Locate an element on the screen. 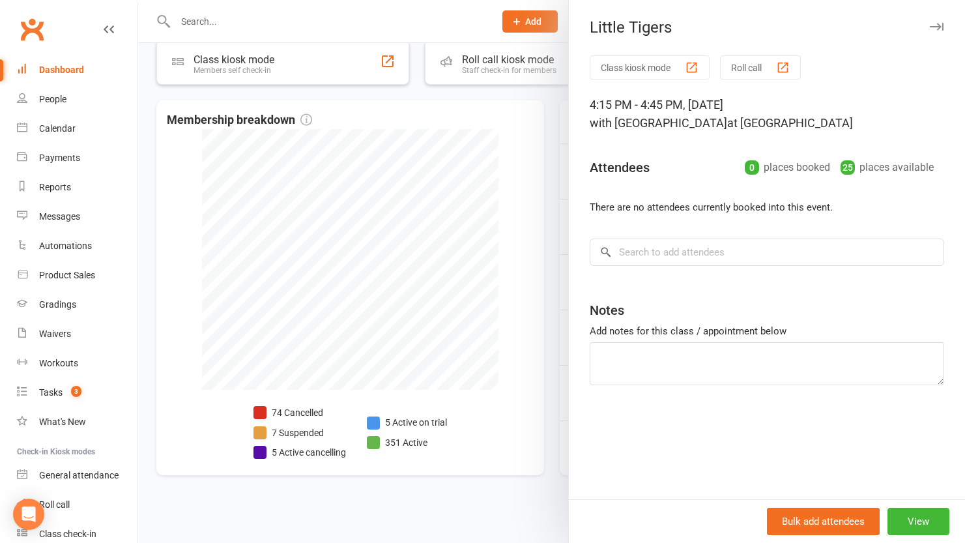 This screenshot has width=965, height=543. div: Add notes for this class / appointment below is located at coordinates (767, 331).